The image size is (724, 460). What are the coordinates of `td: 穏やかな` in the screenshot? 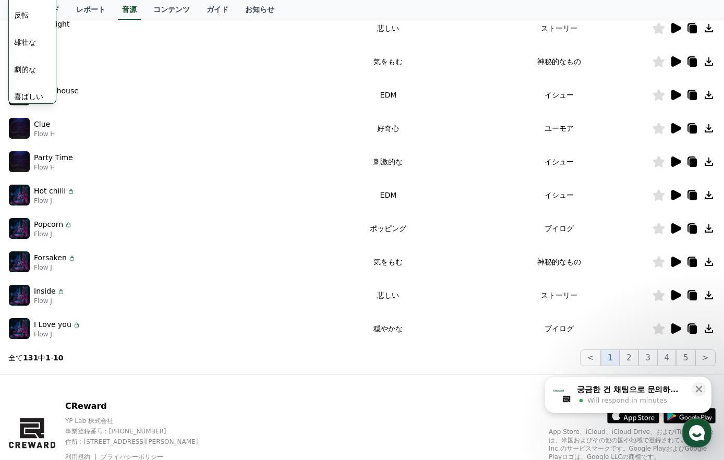 It's located at (388, 329).